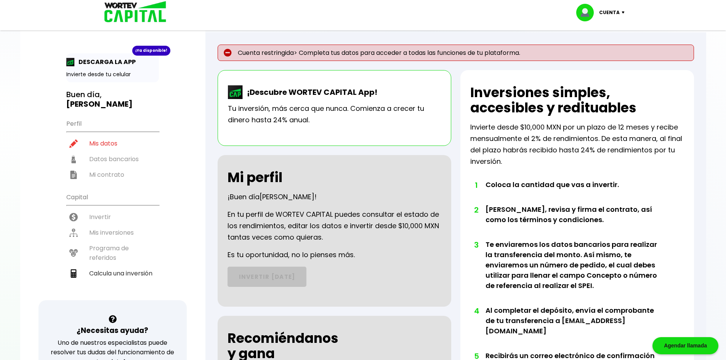  Describe the element at coordinates (112, 74) in the screenshot. I see `p: Invierte desde tu celular` at that location.